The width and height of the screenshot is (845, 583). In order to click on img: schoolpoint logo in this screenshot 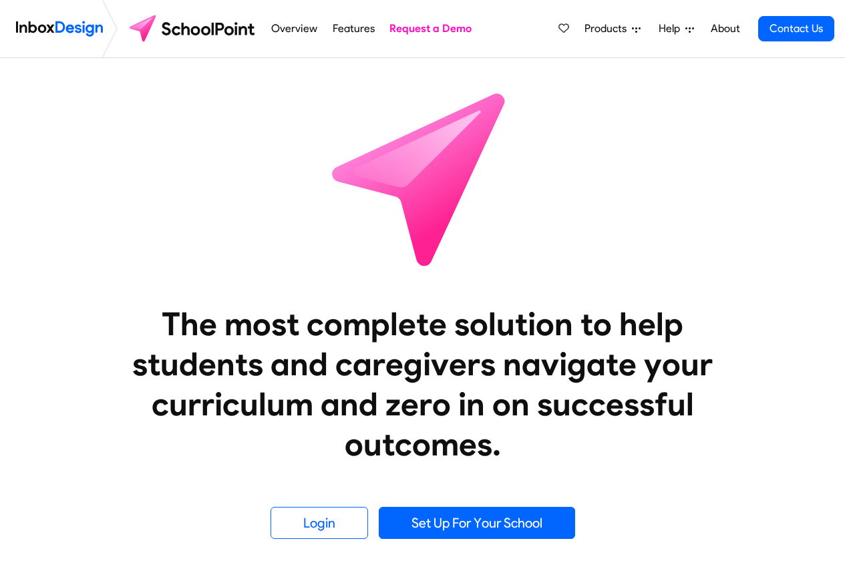, I will do `click(193, 29)`.